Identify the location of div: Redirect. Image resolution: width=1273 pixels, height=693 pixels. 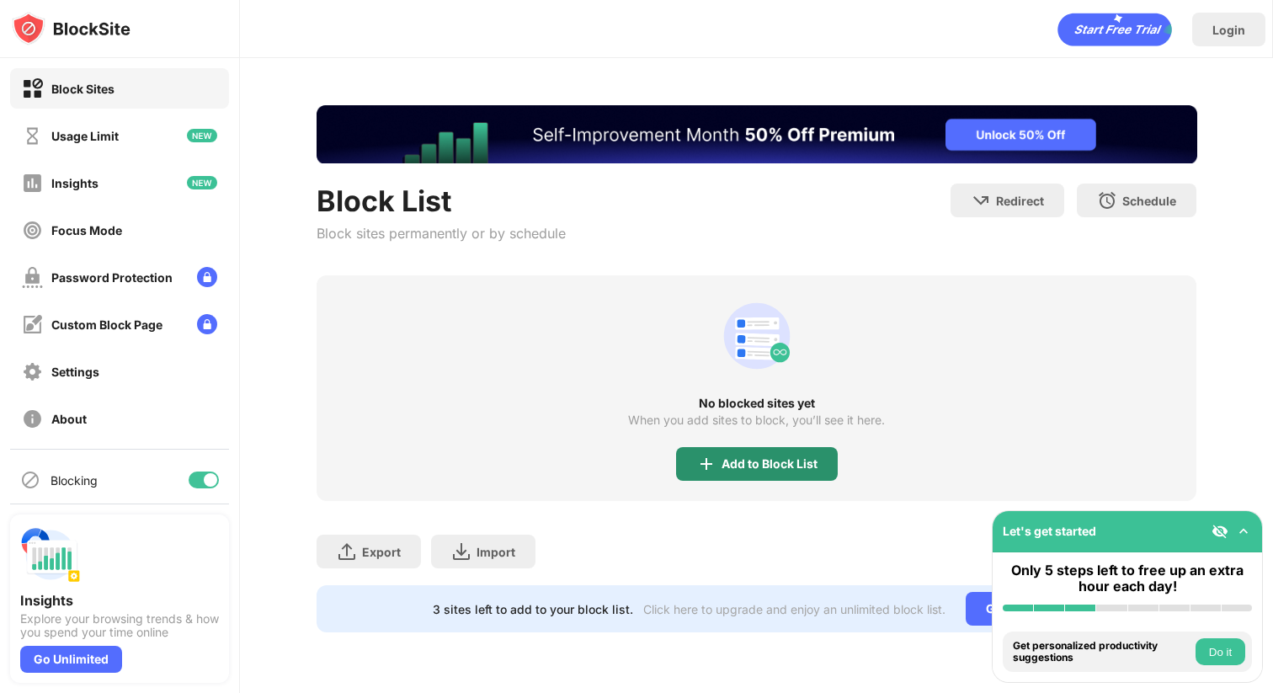
(1019, 200).